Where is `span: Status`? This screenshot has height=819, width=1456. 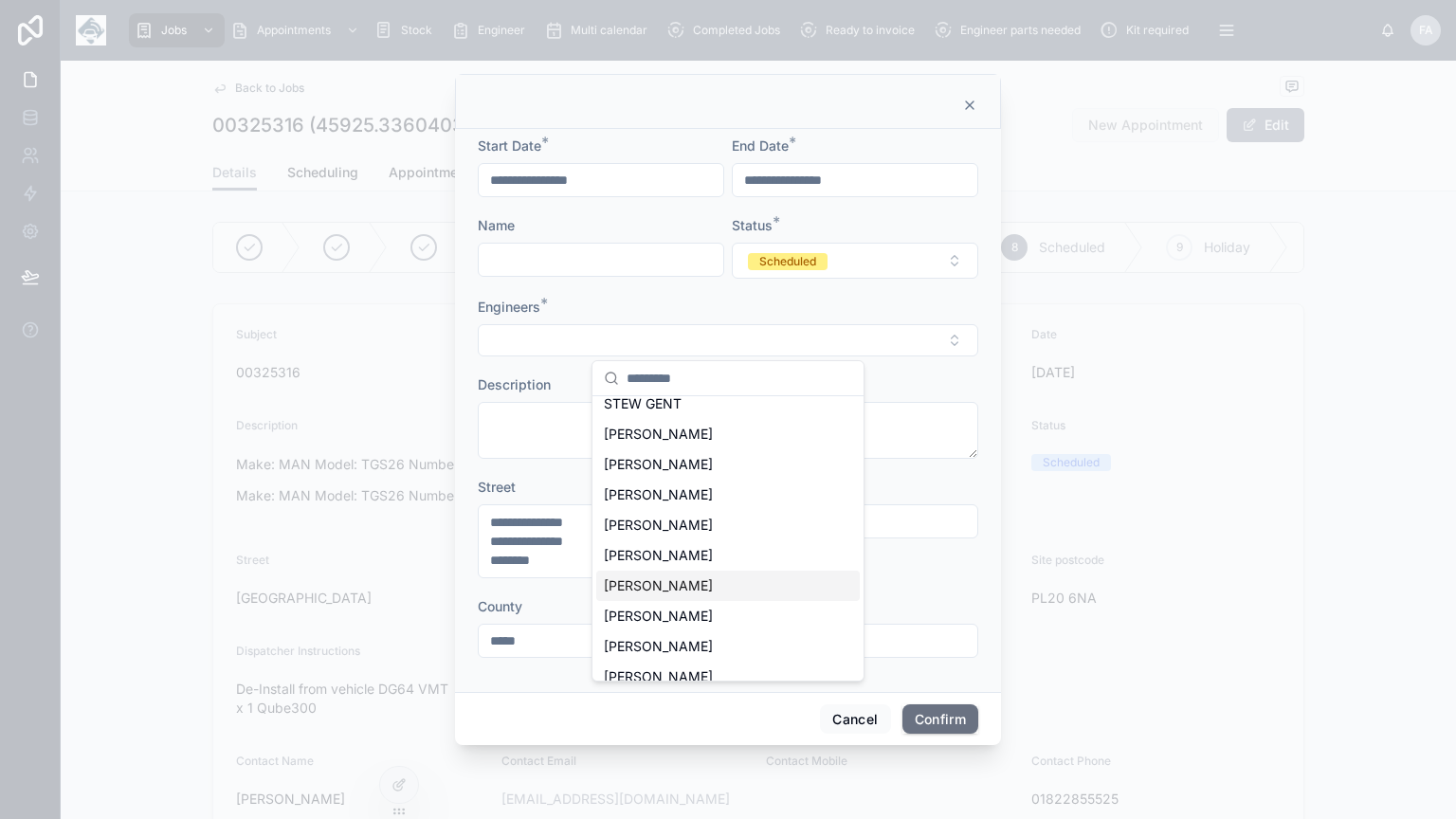 span: Status is located at coordinates (752, 224).